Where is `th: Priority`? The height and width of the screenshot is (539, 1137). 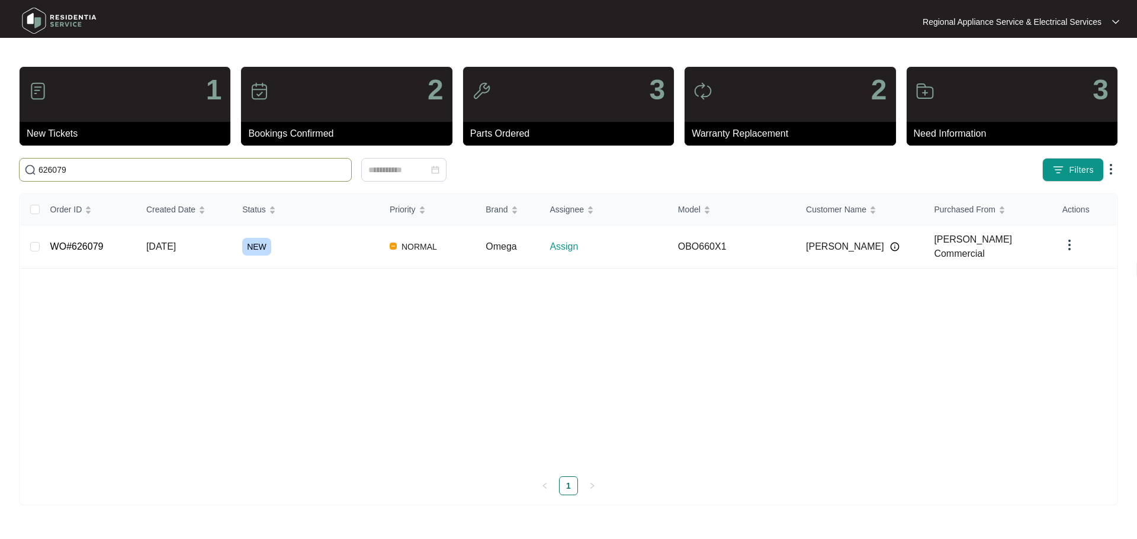 th: Priority is located at coordinates (428, 210).